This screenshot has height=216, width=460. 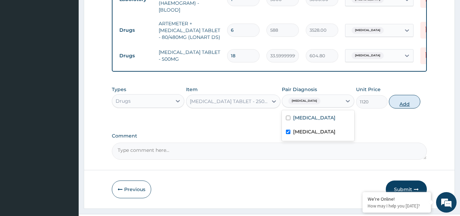 I want to click on label: Comment, so click(x=269, y=136).